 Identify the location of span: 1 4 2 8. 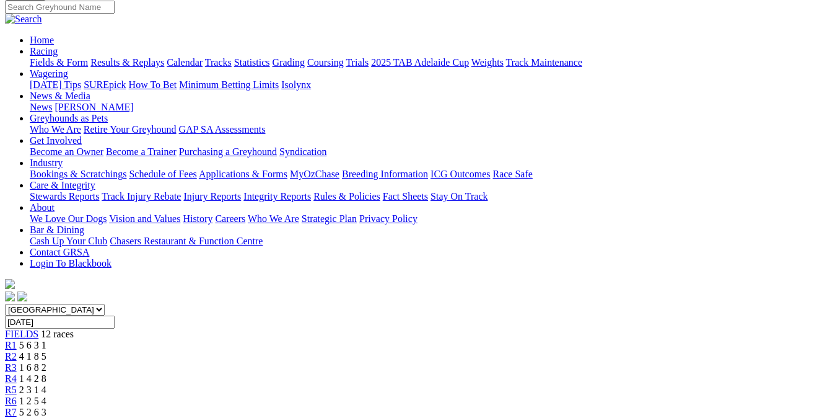
(33, 378).